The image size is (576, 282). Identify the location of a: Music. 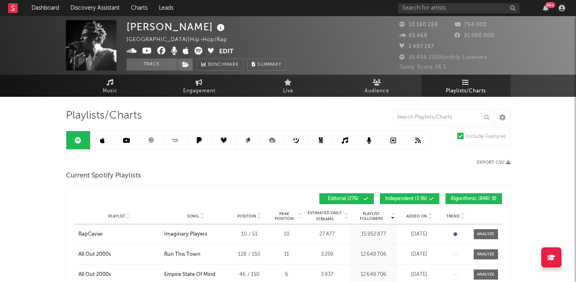
(110, 86).